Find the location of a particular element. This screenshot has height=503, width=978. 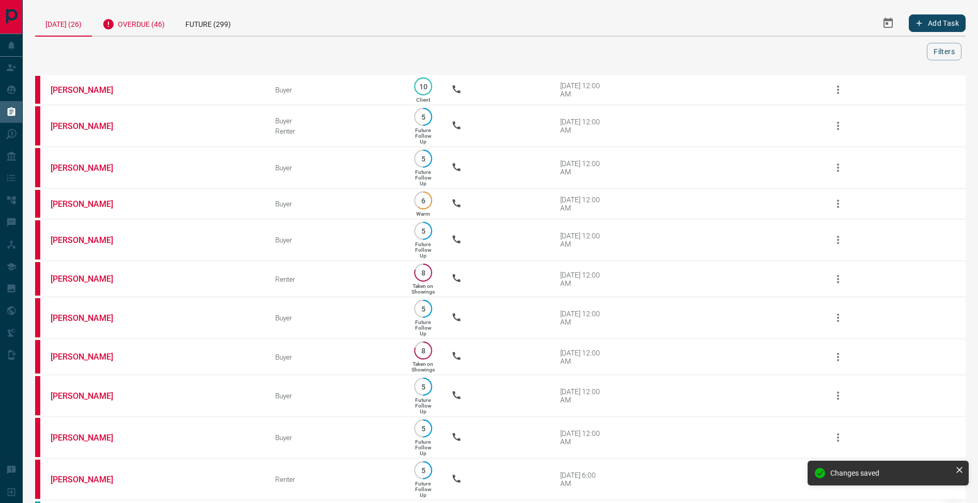

p: Warm is located at coordinates (423, 214).